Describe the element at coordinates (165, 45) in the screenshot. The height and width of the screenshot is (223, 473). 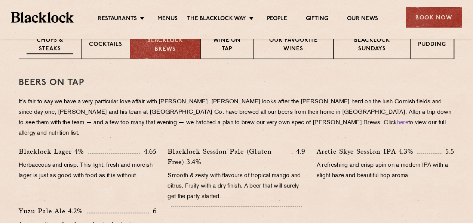
I see `p: Blacklock Brews` at that location.